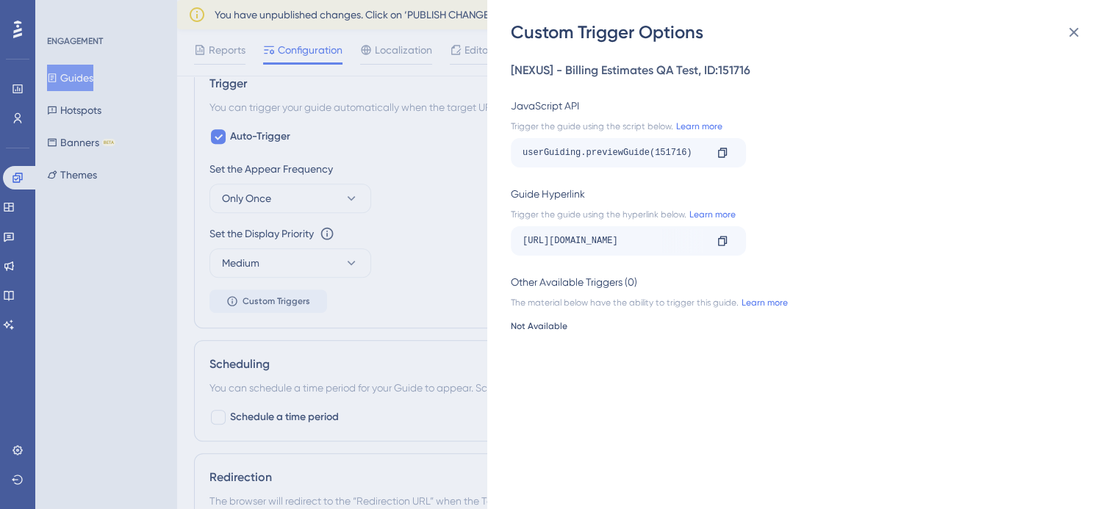  Describe the element at coordinates (795, 282) in the screenshot. I see `div: Other Available Triggers (0)` at that location.